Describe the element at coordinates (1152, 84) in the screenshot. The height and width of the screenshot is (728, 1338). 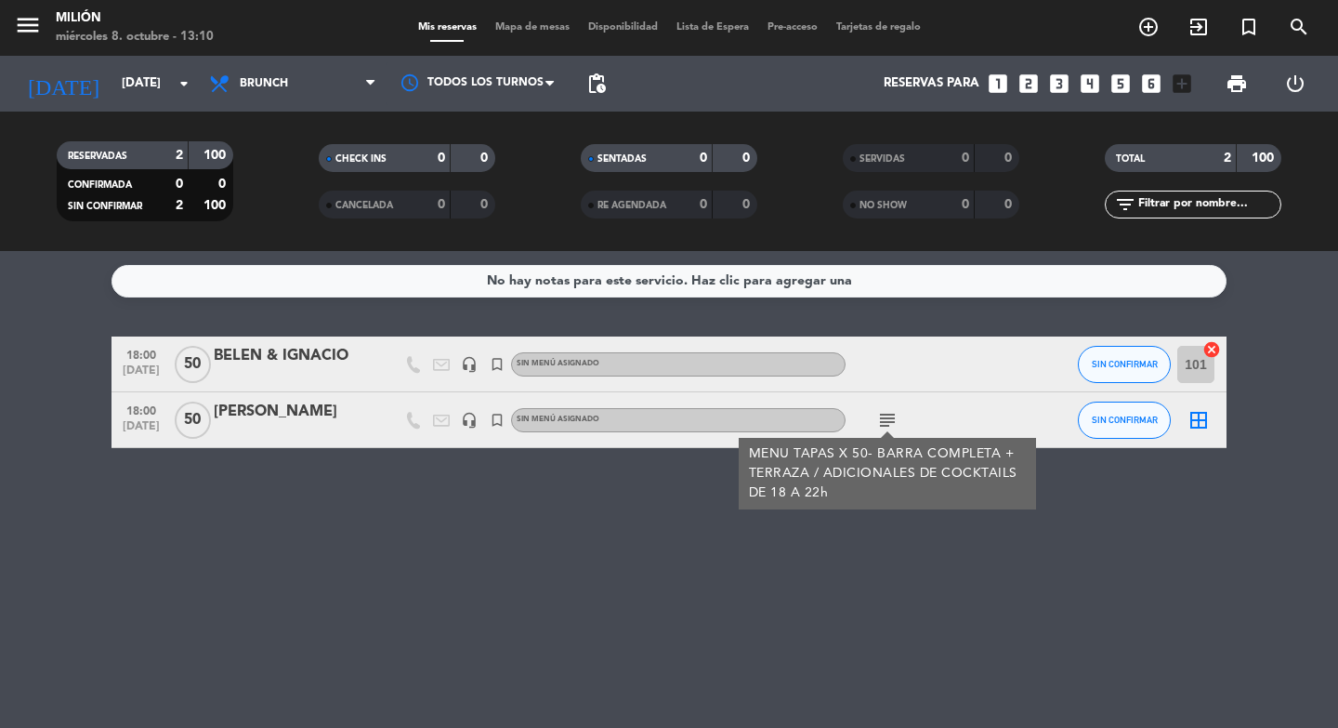
I see `i: looks_6` at that location.